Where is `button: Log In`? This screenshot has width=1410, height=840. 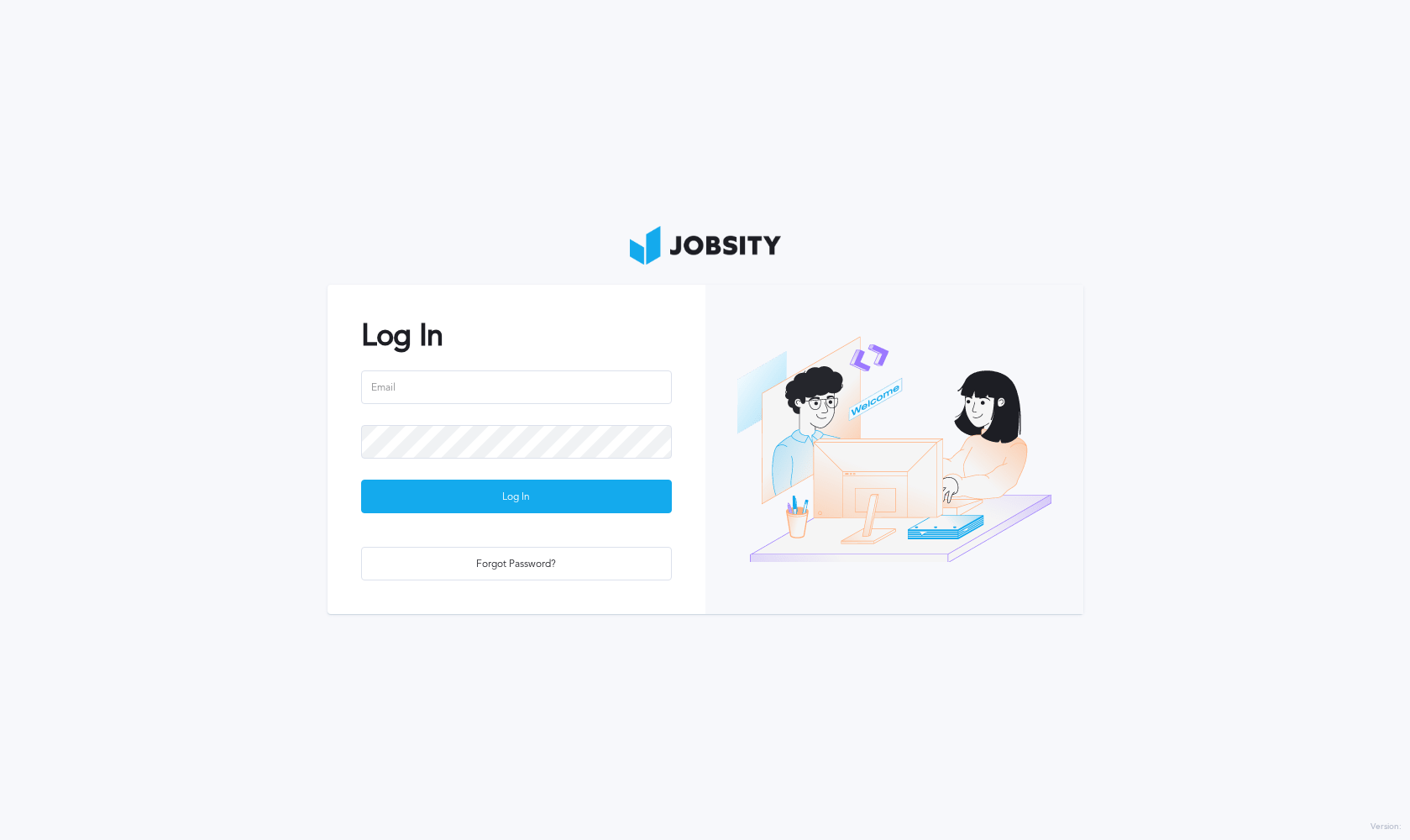
button: Log In is located at coordinates (517, 496).